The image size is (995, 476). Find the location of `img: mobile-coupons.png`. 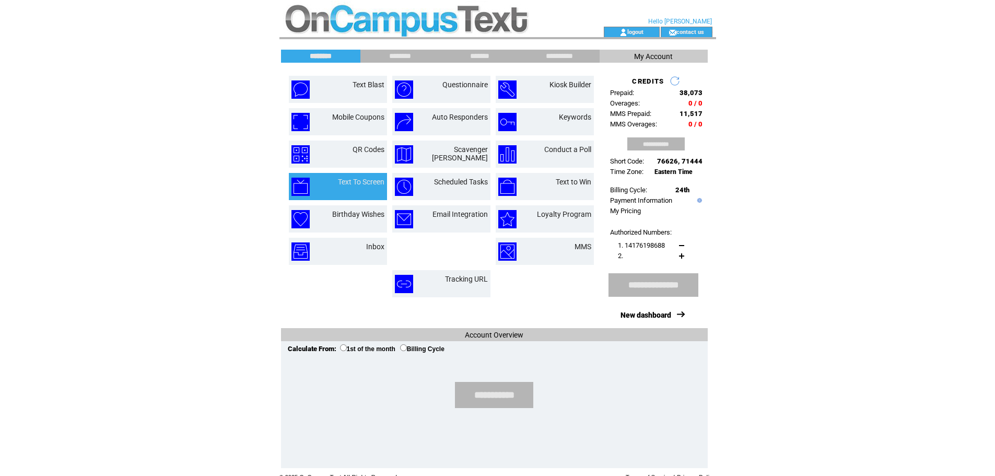

img: mobile-coupons.png is located at coordinates (300, 122).